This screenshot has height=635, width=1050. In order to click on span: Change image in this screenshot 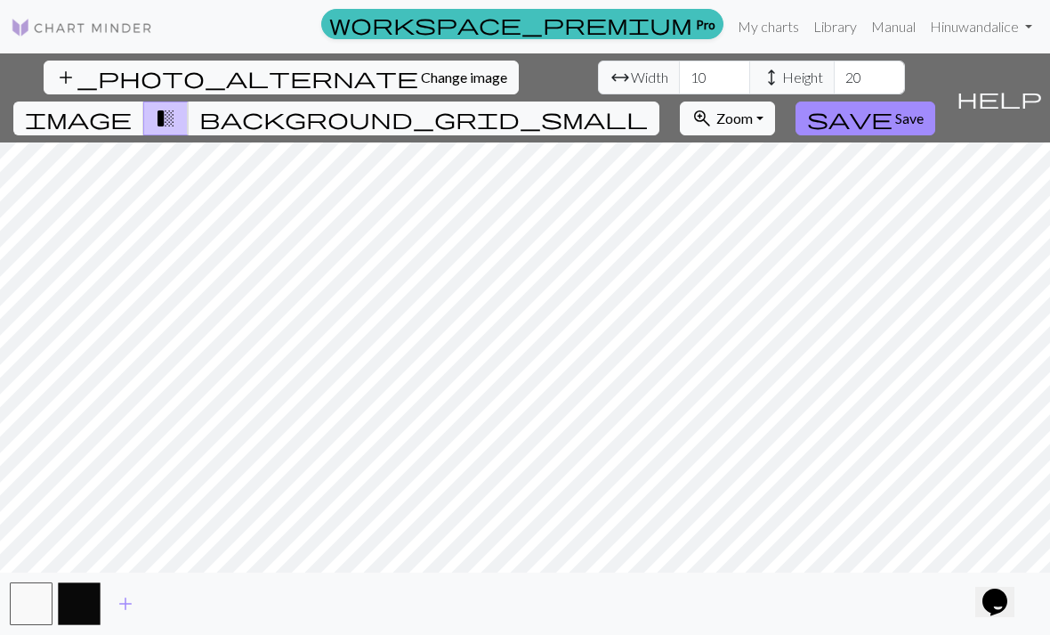, I will do `click(464, 77)`.